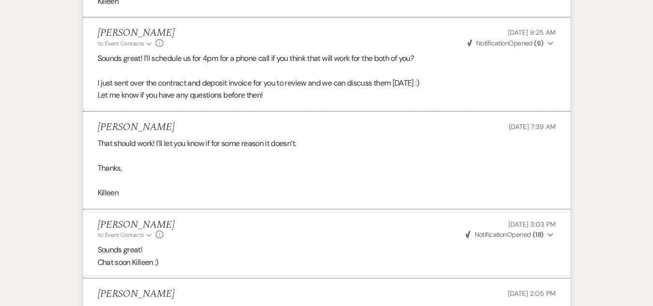 The image size is (653, 306). Describe the element at coordinates (538, 234) in the screenshot. I see `strong: ( 18 )` at that location.